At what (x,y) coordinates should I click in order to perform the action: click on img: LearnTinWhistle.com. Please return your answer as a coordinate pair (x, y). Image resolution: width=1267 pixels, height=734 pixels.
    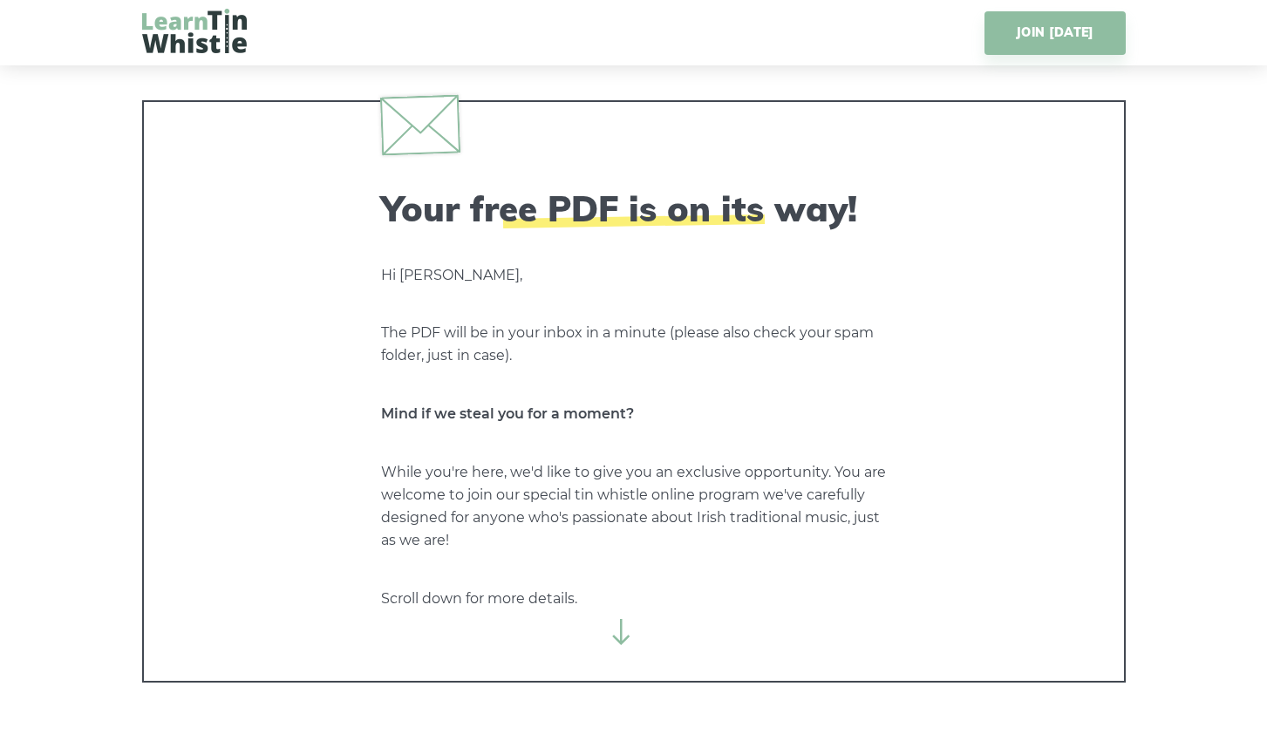
    Looking at the image, I should click on (194, 31).